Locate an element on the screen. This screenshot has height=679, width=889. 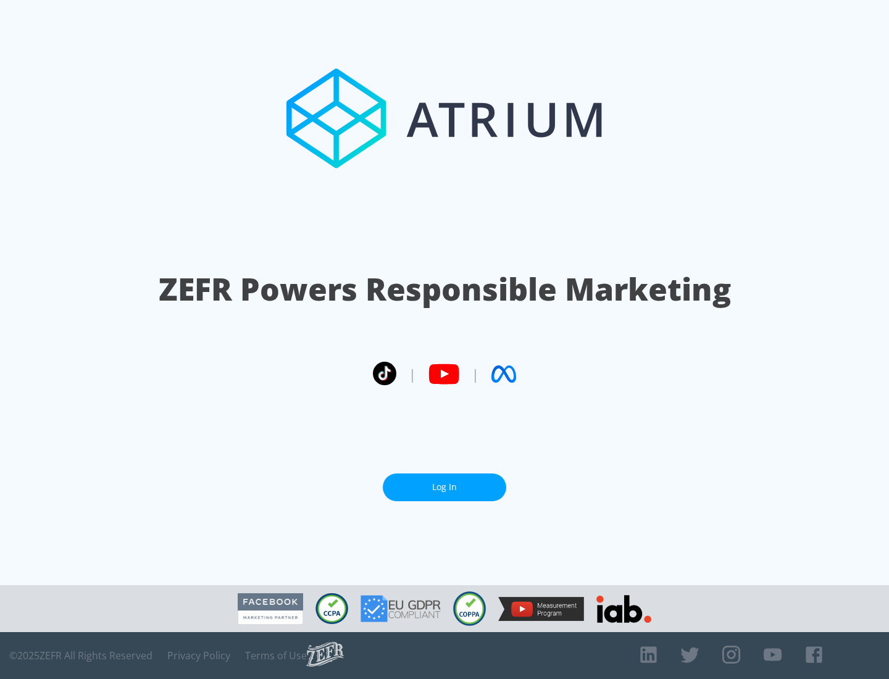
img: Facebook Marketing Partner is located at coordinates (270, 609).